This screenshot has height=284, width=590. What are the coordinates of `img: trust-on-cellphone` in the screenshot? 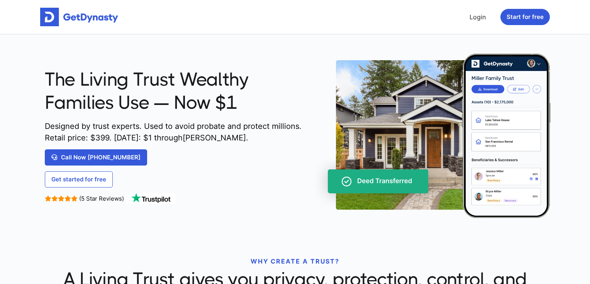 It's located at (431, 136).